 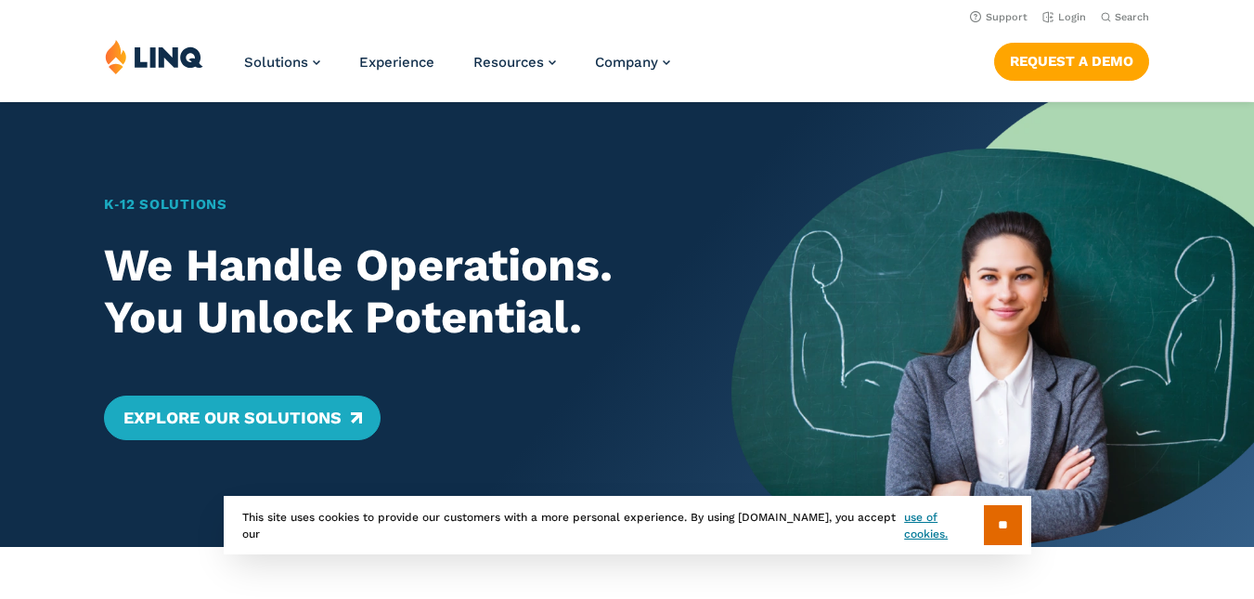 What do you see at coordinates (993, 324) in the screenshot?
I see `img: Home Banner` at bounding box center [993, 324].